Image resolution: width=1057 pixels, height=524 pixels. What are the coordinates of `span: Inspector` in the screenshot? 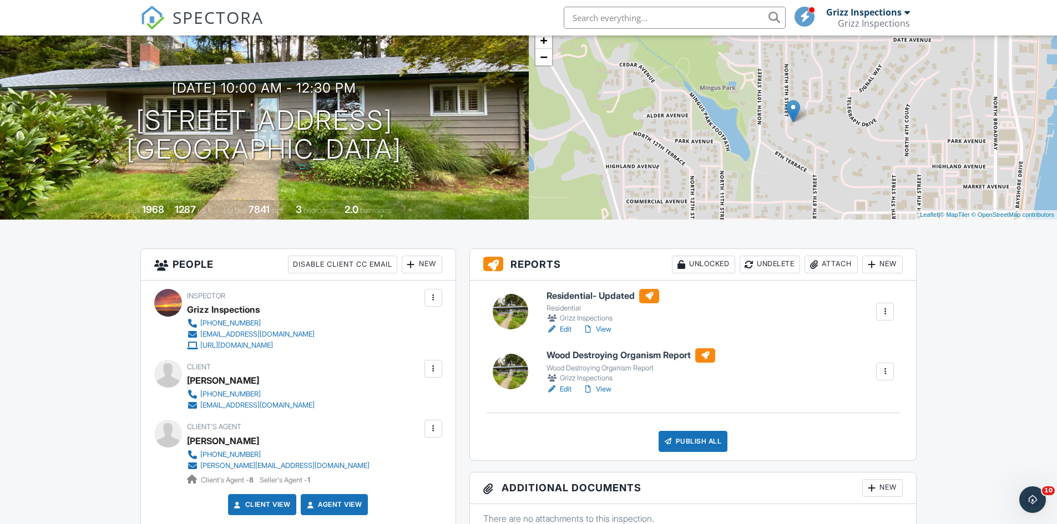 It's located at (206, 296).